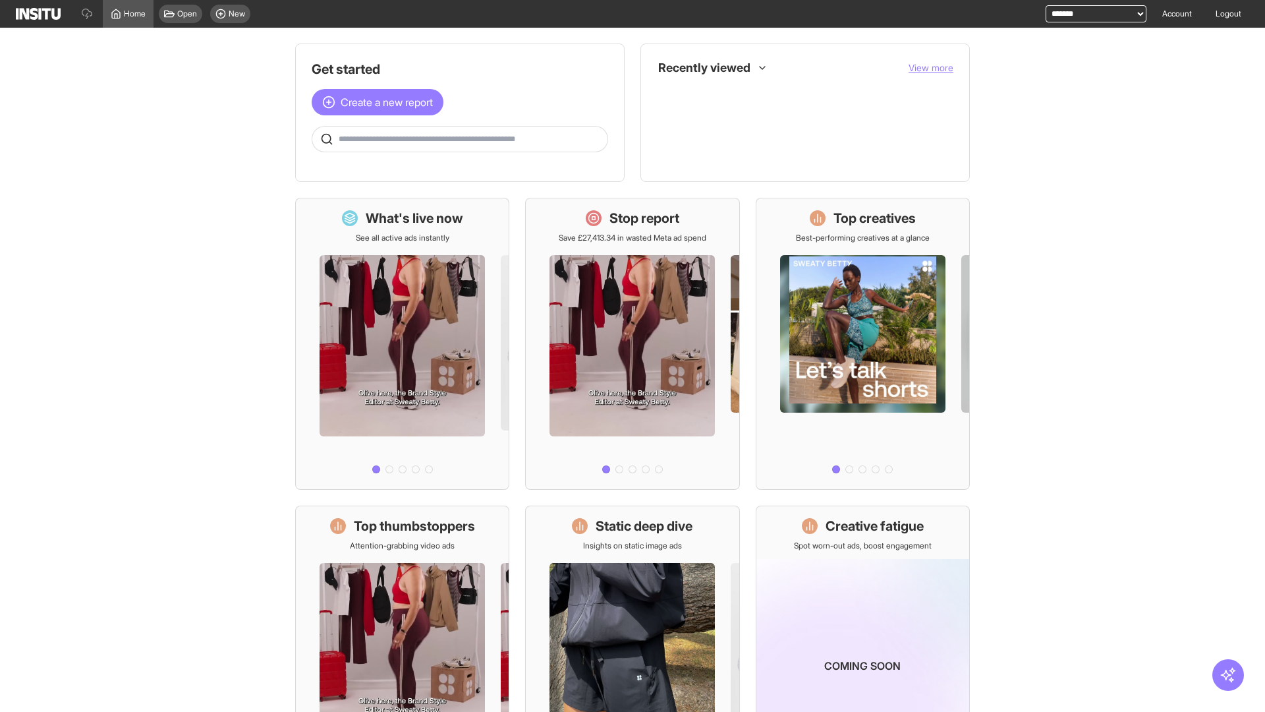 The image size is (1265, 712). Describe the element at coordinates (414, 526) in the screenshot. I see `h1: Top thumbstoppers` at that location.